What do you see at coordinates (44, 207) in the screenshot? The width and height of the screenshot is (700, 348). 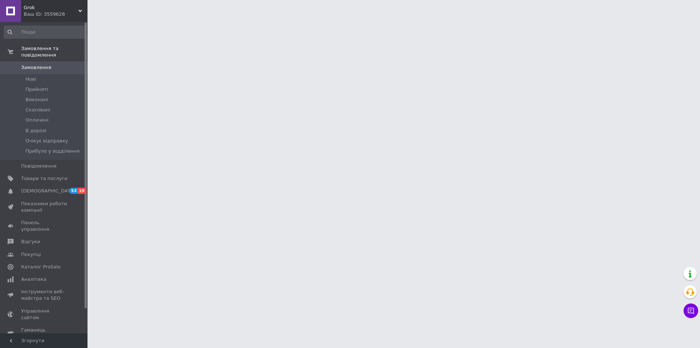 I see `span: Показники роботи компанії` at bounding box center [44, 207].